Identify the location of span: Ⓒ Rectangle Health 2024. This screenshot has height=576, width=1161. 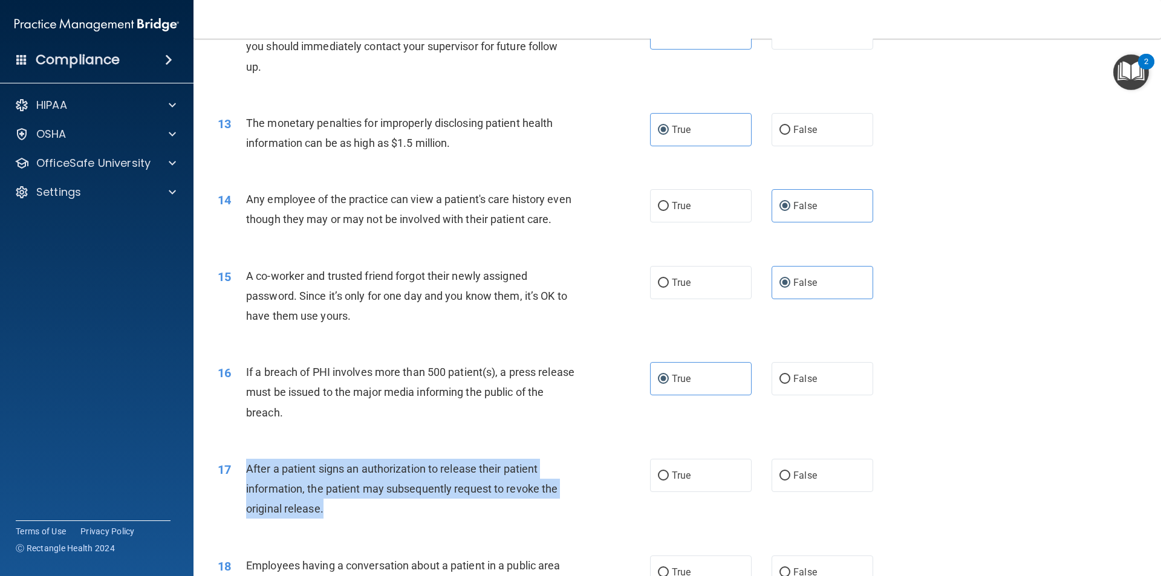
(65, 549).